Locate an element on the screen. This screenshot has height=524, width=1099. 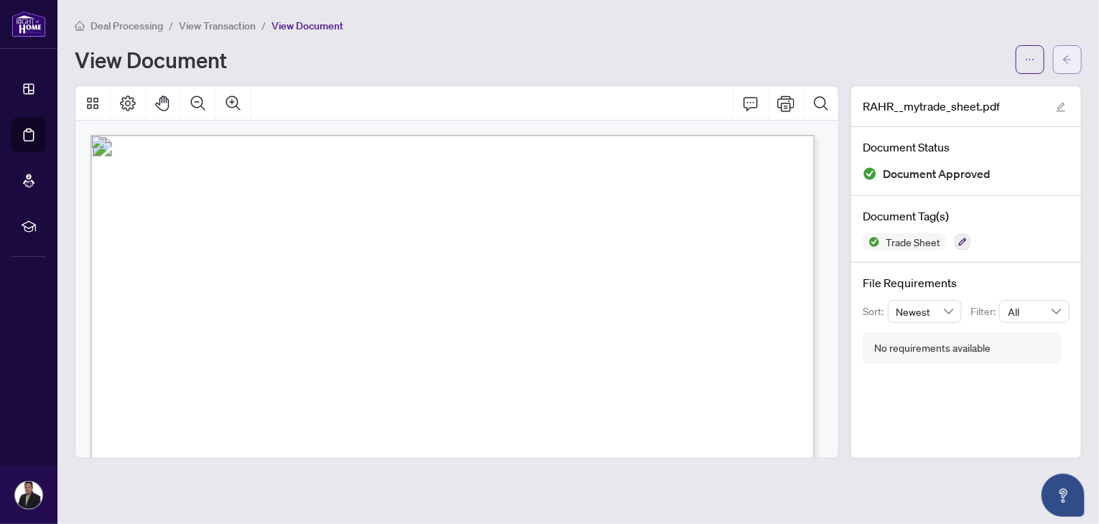
img: Profile Icon is located at coordinates (29, 496).